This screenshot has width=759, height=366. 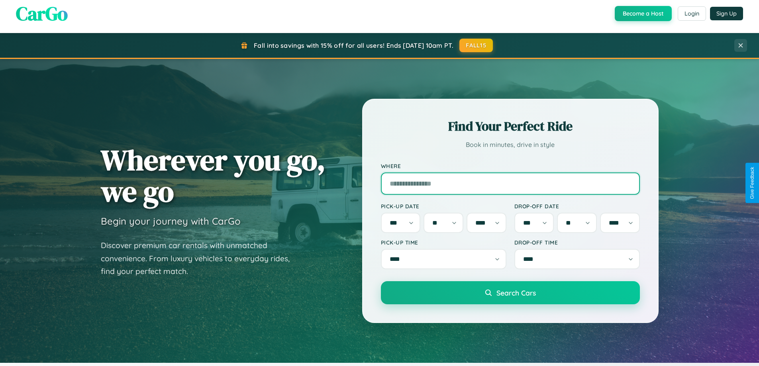 I want to click on button: Become a Host, so click(x=643, y=14).